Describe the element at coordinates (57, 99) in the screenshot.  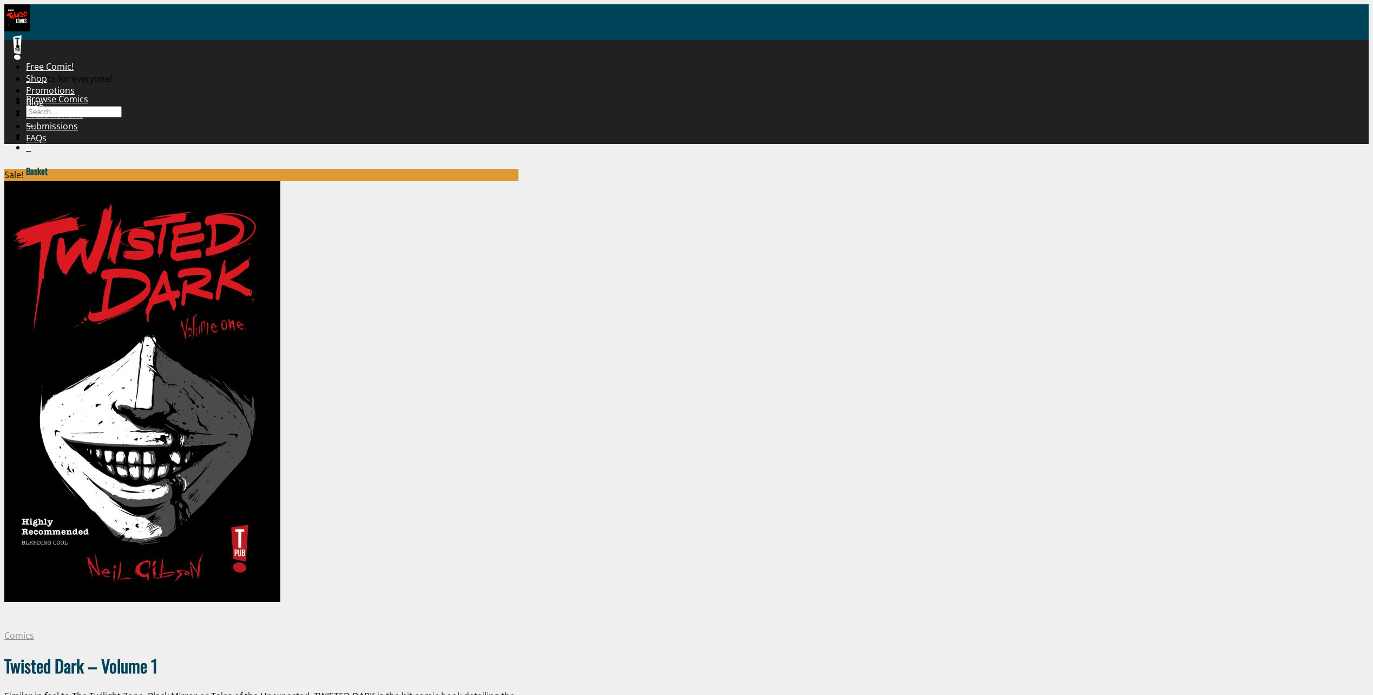
I see `span: Browse Comics` at that location.